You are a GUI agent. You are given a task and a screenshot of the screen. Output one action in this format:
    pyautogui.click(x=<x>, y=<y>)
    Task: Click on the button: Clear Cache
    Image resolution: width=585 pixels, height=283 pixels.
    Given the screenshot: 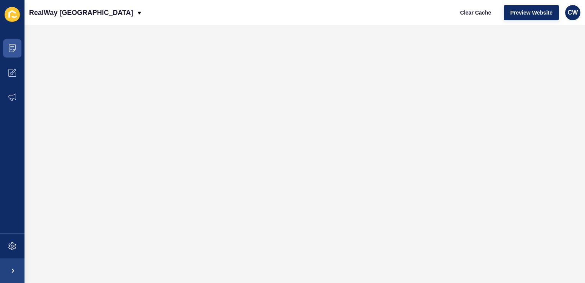 What is the action you would take?
    pyautogui.click(x=476, y=13)
    